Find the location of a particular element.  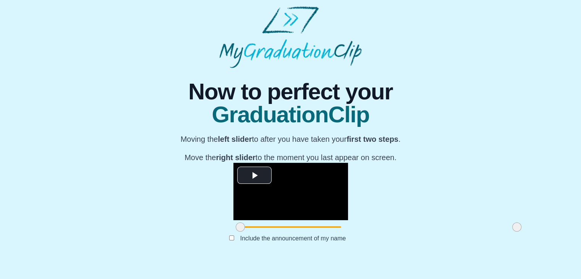

div: Video Player is located at coordinates (291, 191).